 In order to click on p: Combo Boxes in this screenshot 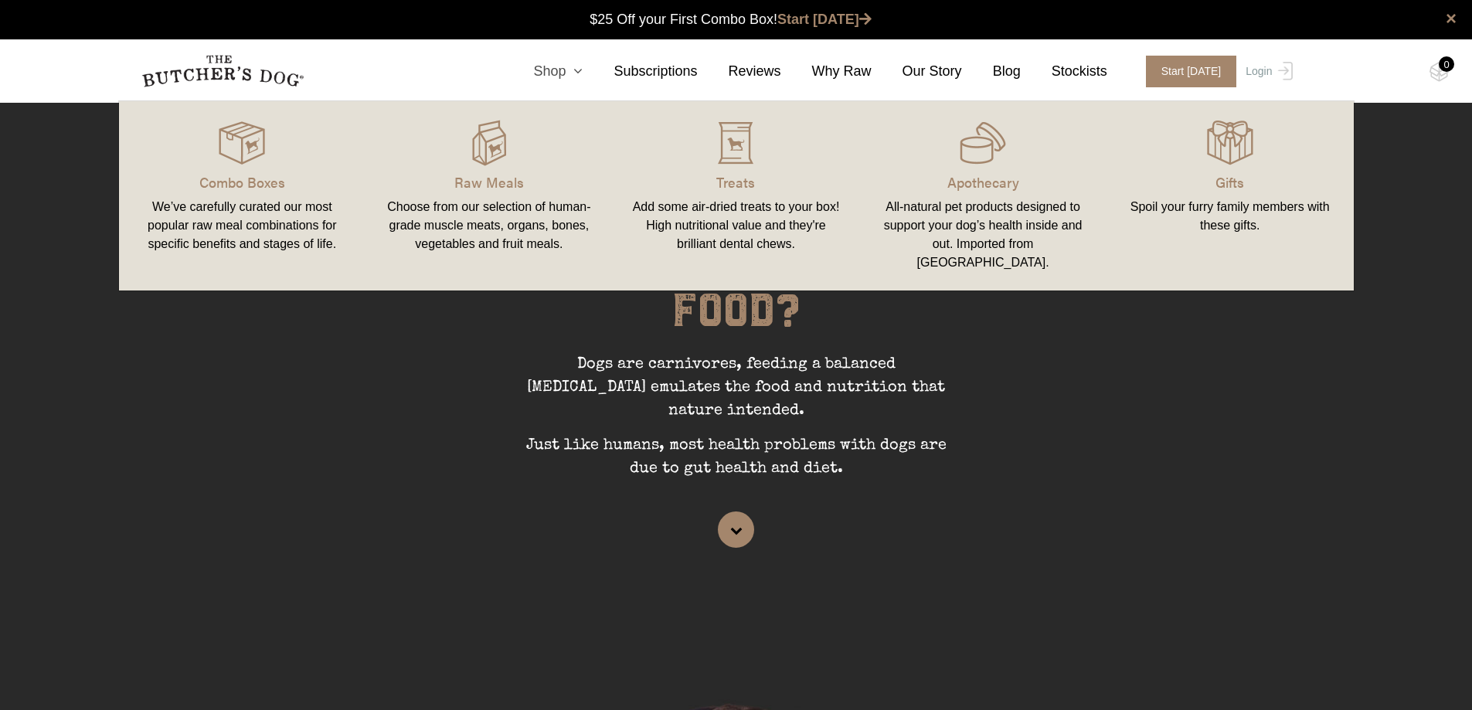, I will do `click(243, 182)`.